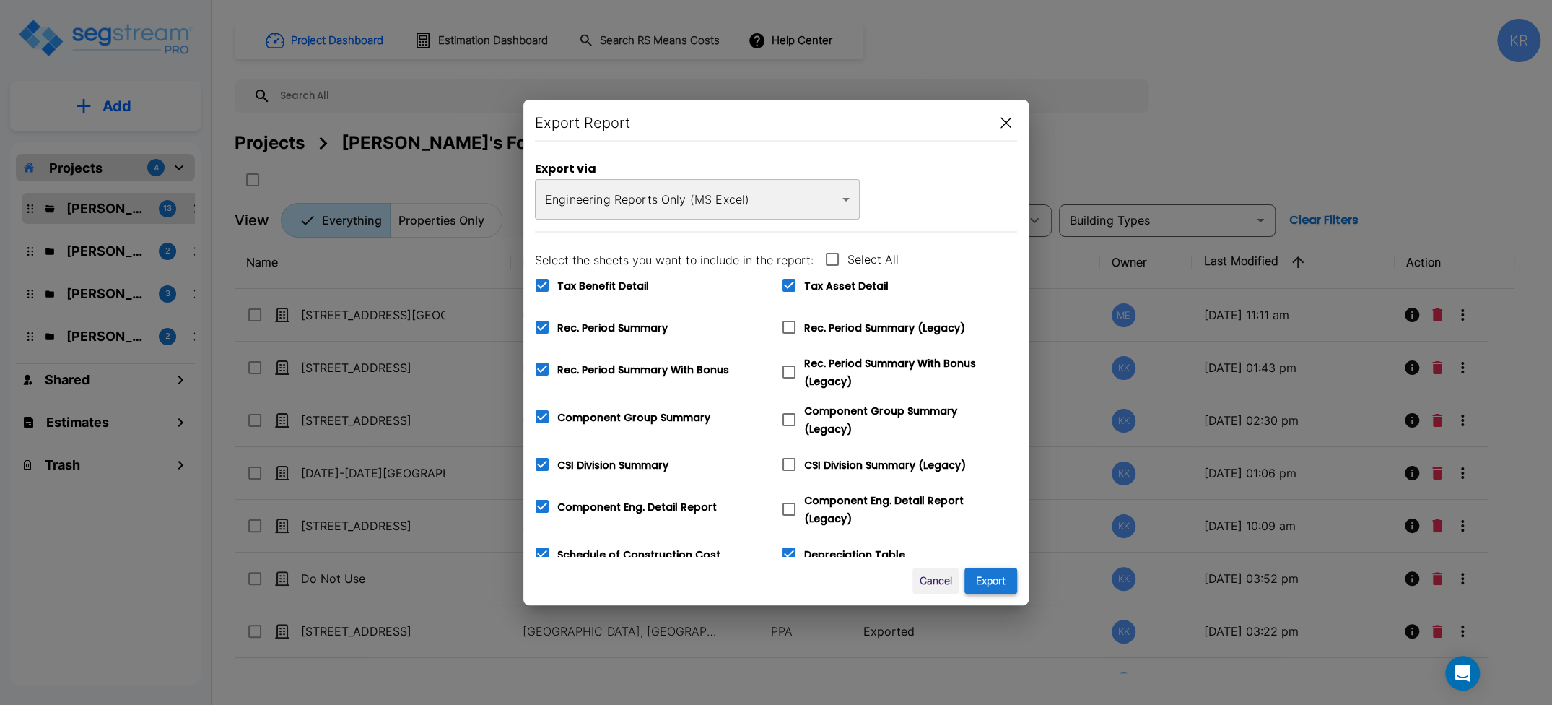  Describe the element at coordinates (639, 554) in the screenshot. I see `span: Schedule of Construction Cost` at that location.